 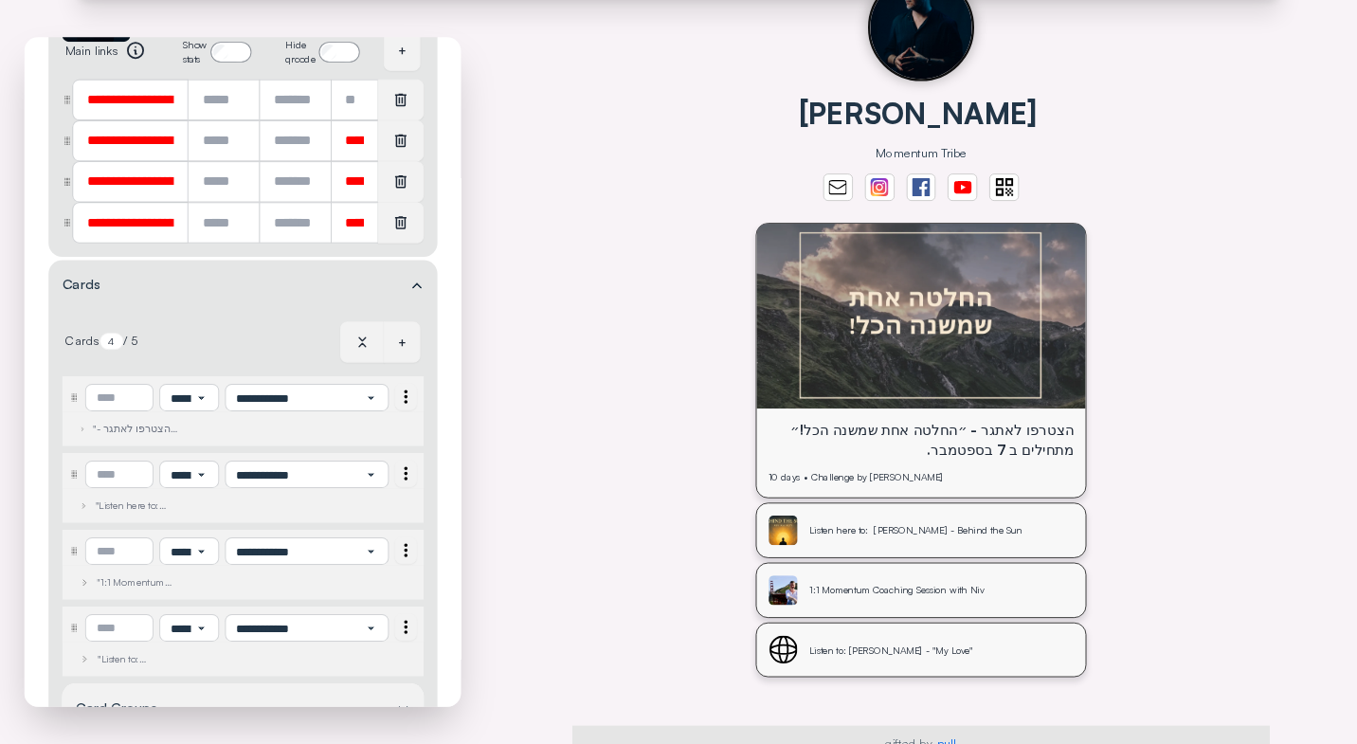 I want to click on div: Momentum Tribe, so click(x=921, y=153).